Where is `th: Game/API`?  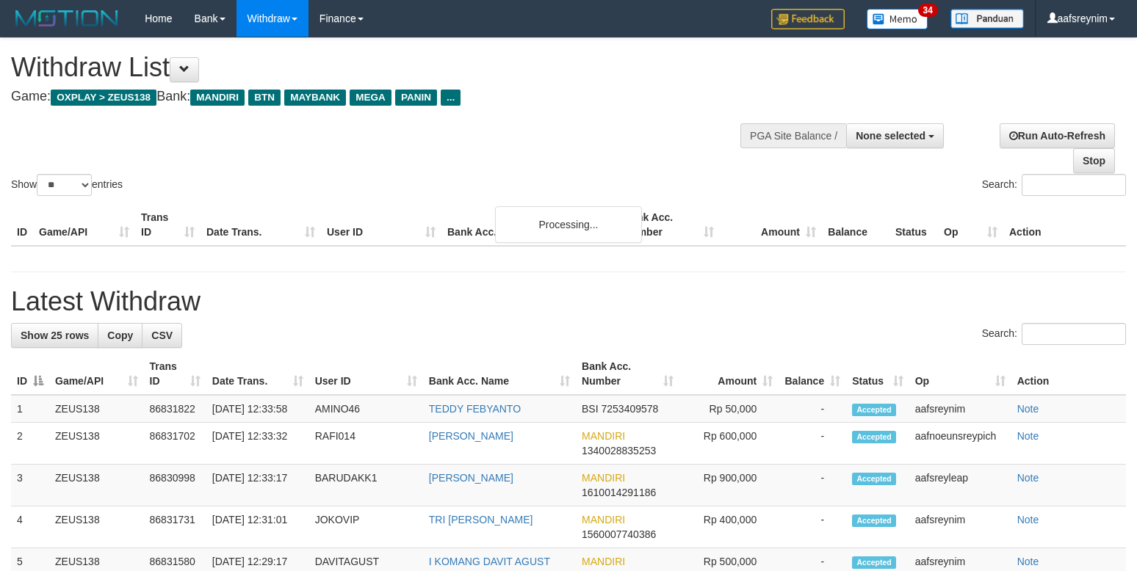 th: Game/API is located at coordinates (84, 225).